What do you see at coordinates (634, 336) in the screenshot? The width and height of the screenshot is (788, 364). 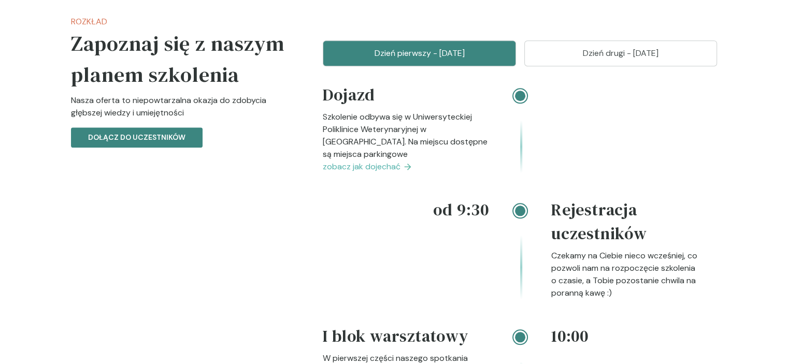 I see `h4: 10:00` at bounding box center [634, 336].